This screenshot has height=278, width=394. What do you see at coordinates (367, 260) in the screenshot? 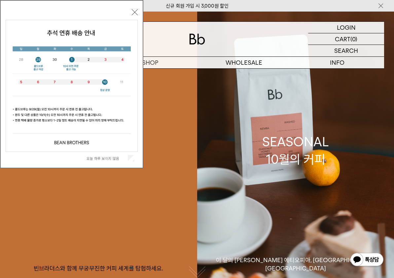
I see `img: 카카오톡 채널 1:1 채팅 버튼` at bounding box center [367, 260].